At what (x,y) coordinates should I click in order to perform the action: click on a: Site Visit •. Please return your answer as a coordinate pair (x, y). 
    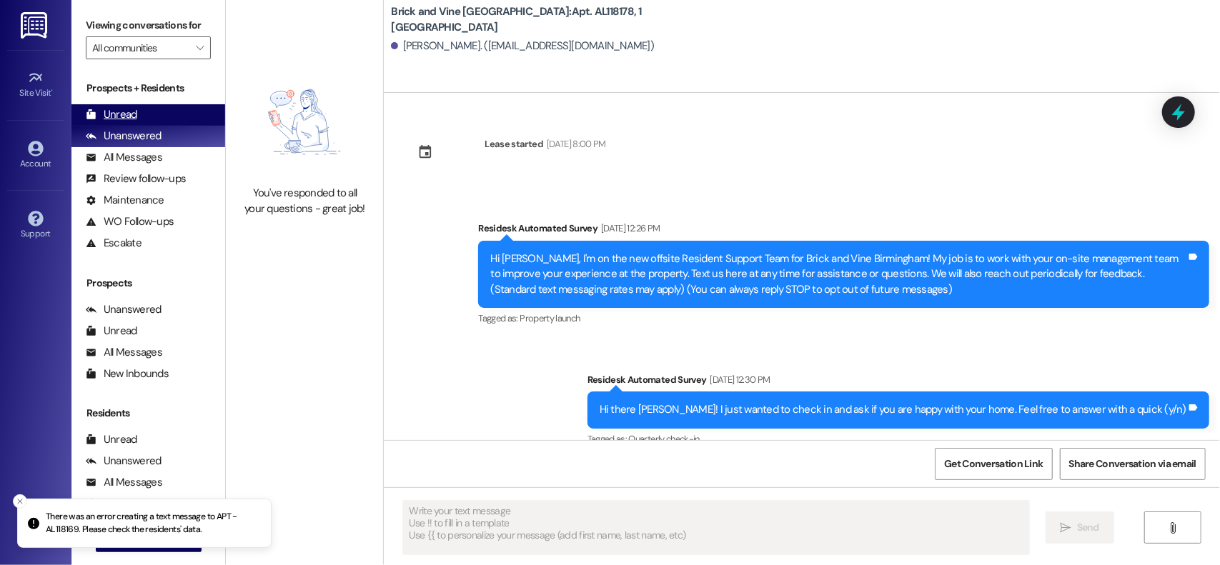
    Looking at the image, I should click on (36, 85).